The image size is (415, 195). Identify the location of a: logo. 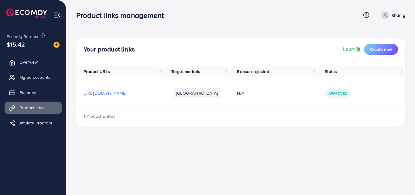
(26, 13).